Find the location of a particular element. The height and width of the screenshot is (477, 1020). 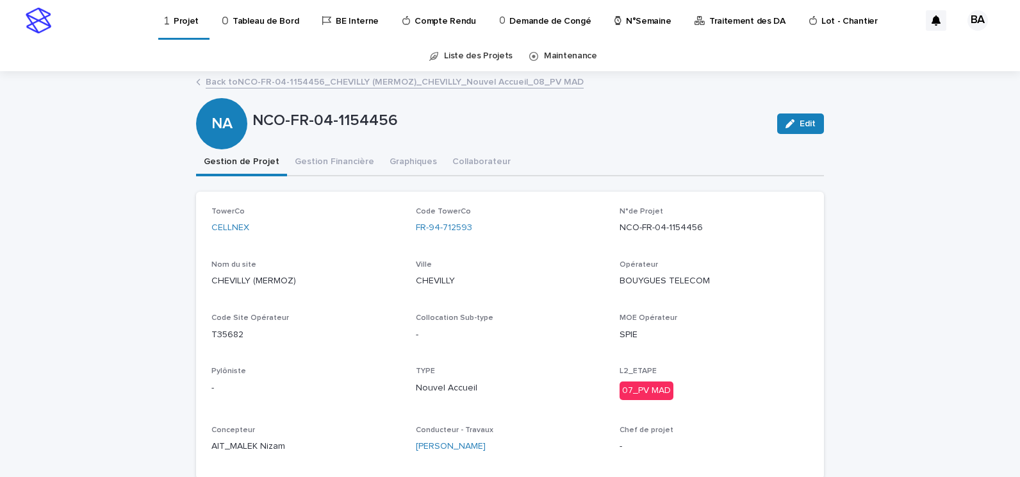

span: Opérateur is located at coordinates (639, 265).